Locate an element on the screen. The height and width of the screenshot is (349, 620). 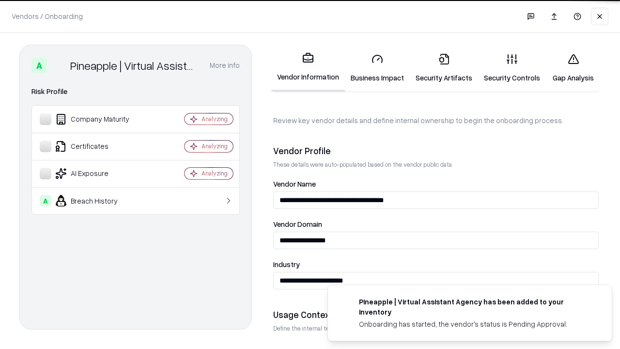
p: These details were auto-populated based on the vendor public data is located at coordinates (436, 164).